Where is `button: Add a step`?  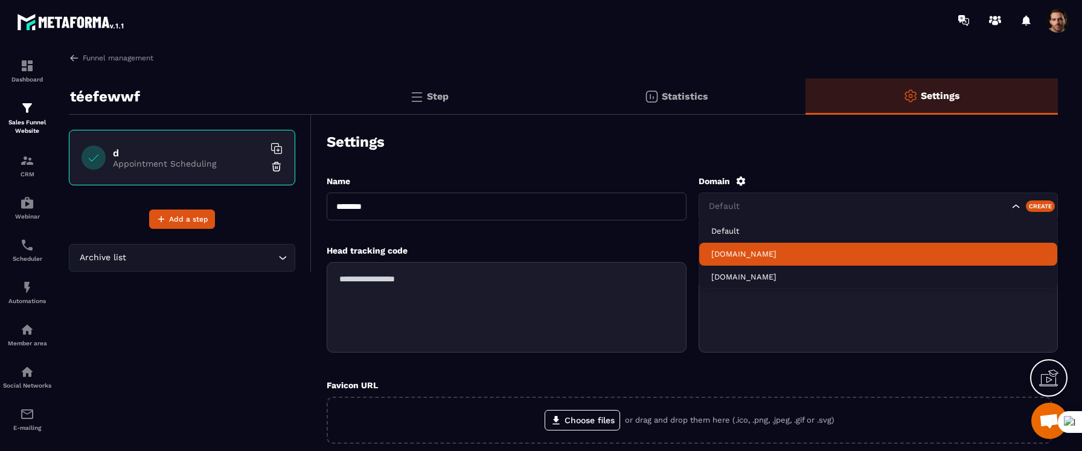 button: Add a step is located at coordinates (182, 219).